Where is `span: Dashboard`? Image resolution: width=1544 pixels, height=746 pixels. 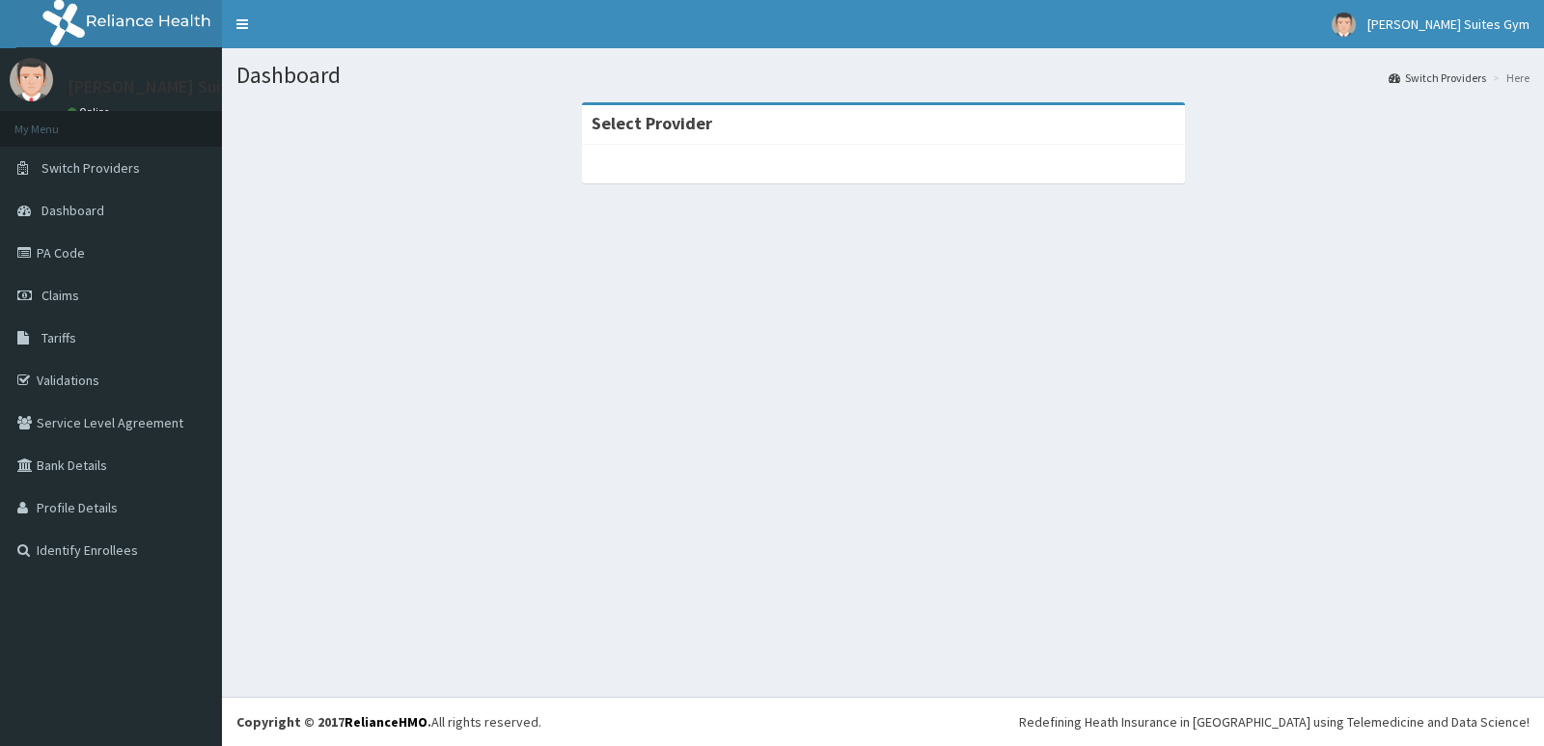
span: Dashboard is located at coordinates (72, 210).